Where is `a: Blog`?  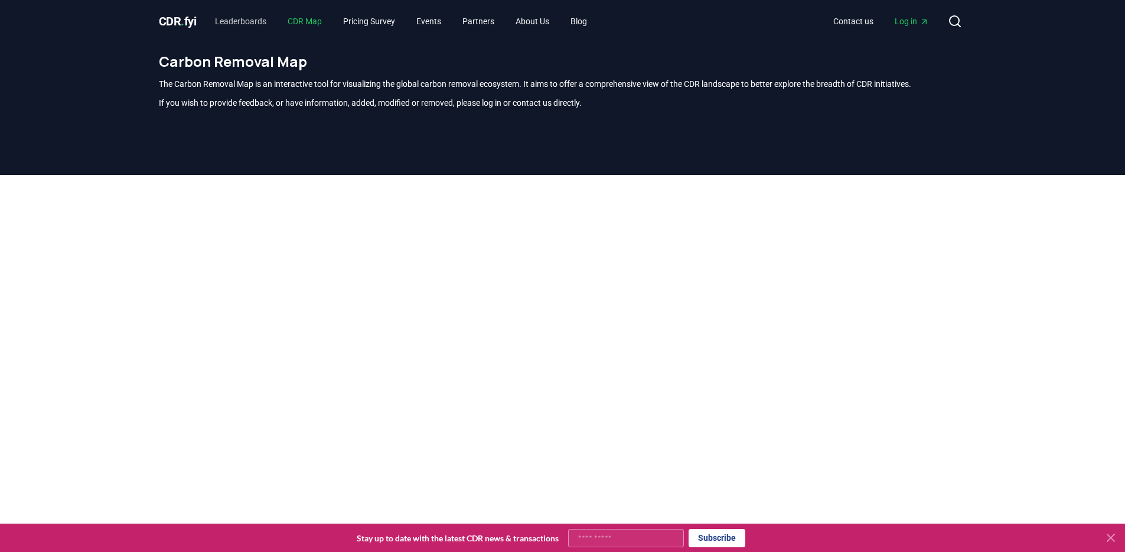 a: Blog is located at coordinates (579, 21).